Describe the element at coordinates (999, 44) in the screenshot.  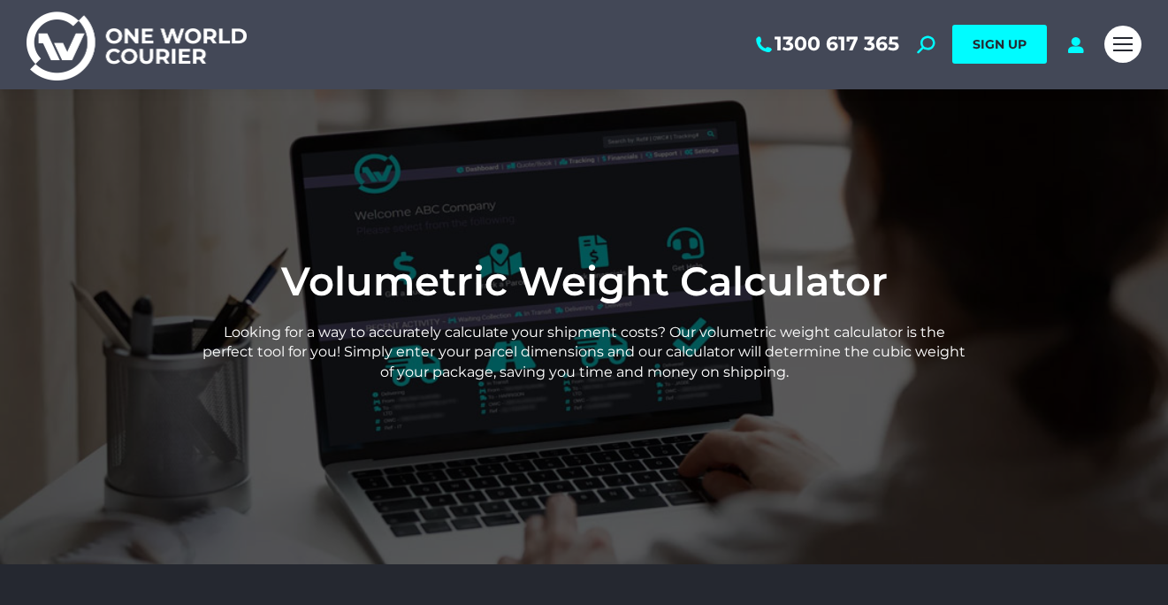
I see `span: SIGN UP` at that location.